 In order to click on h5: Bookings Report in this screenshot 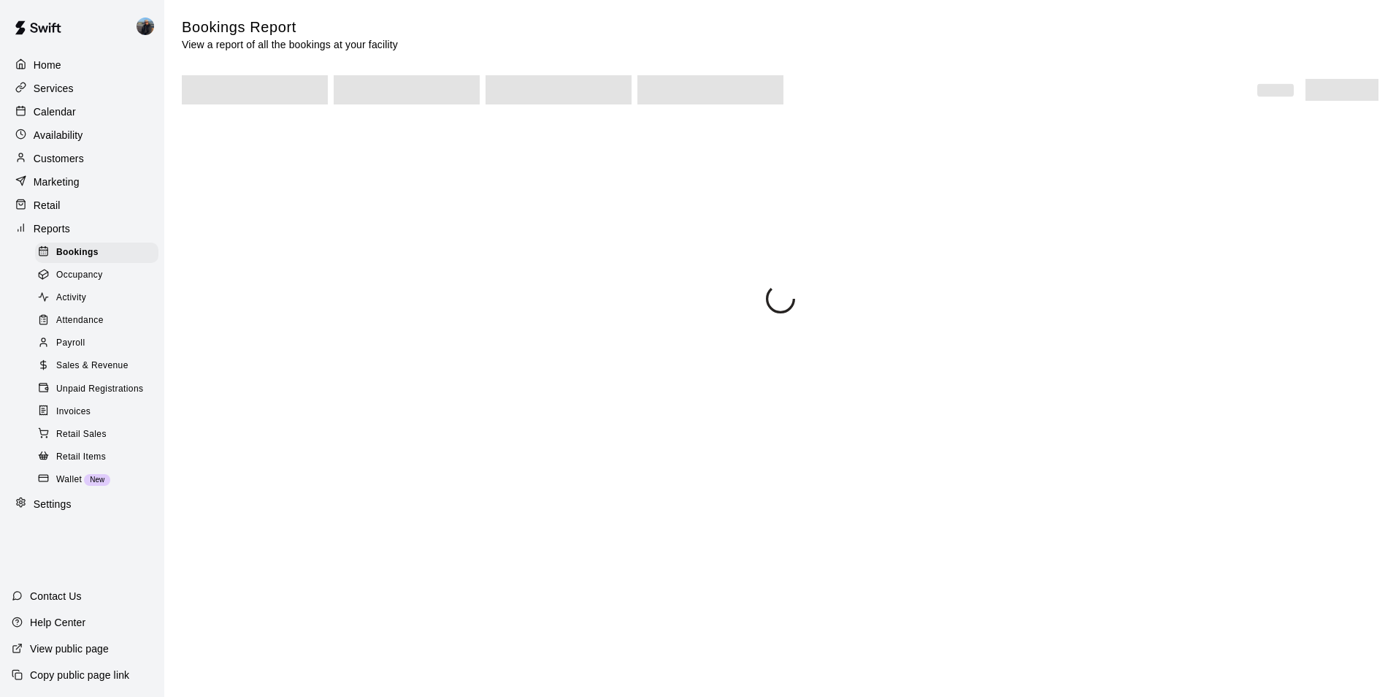, I will do `click(290, 27)`.